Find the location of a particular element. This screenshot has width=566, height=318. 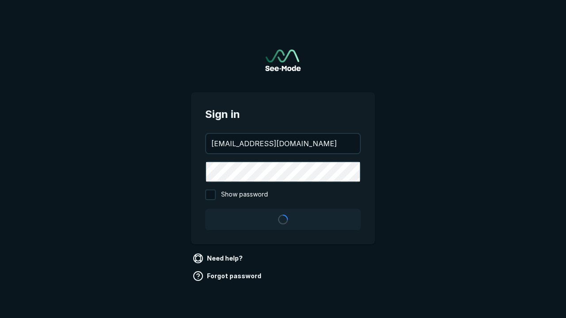

input: your@email.com is located at coordinates (283, 144).